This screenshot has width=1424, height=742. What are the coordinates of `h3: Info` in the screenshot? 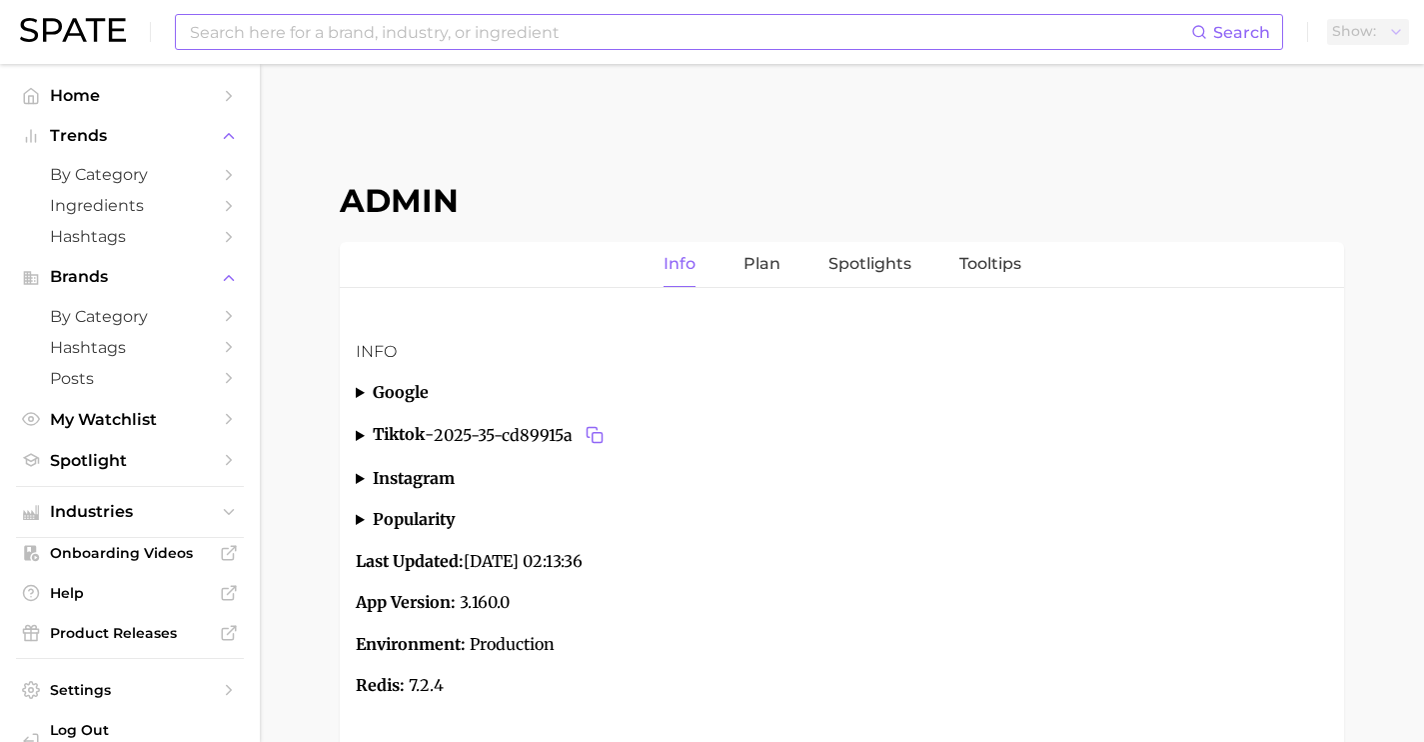 It's located at (842, 352).